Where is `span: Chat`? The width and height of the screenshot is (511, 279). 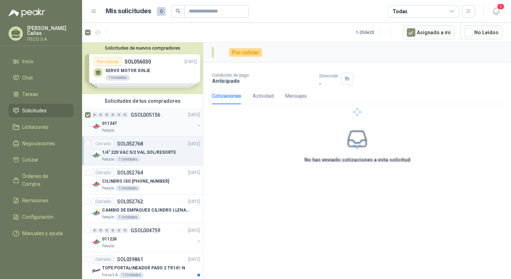 span: Chat is located at coordinates (28, 78).